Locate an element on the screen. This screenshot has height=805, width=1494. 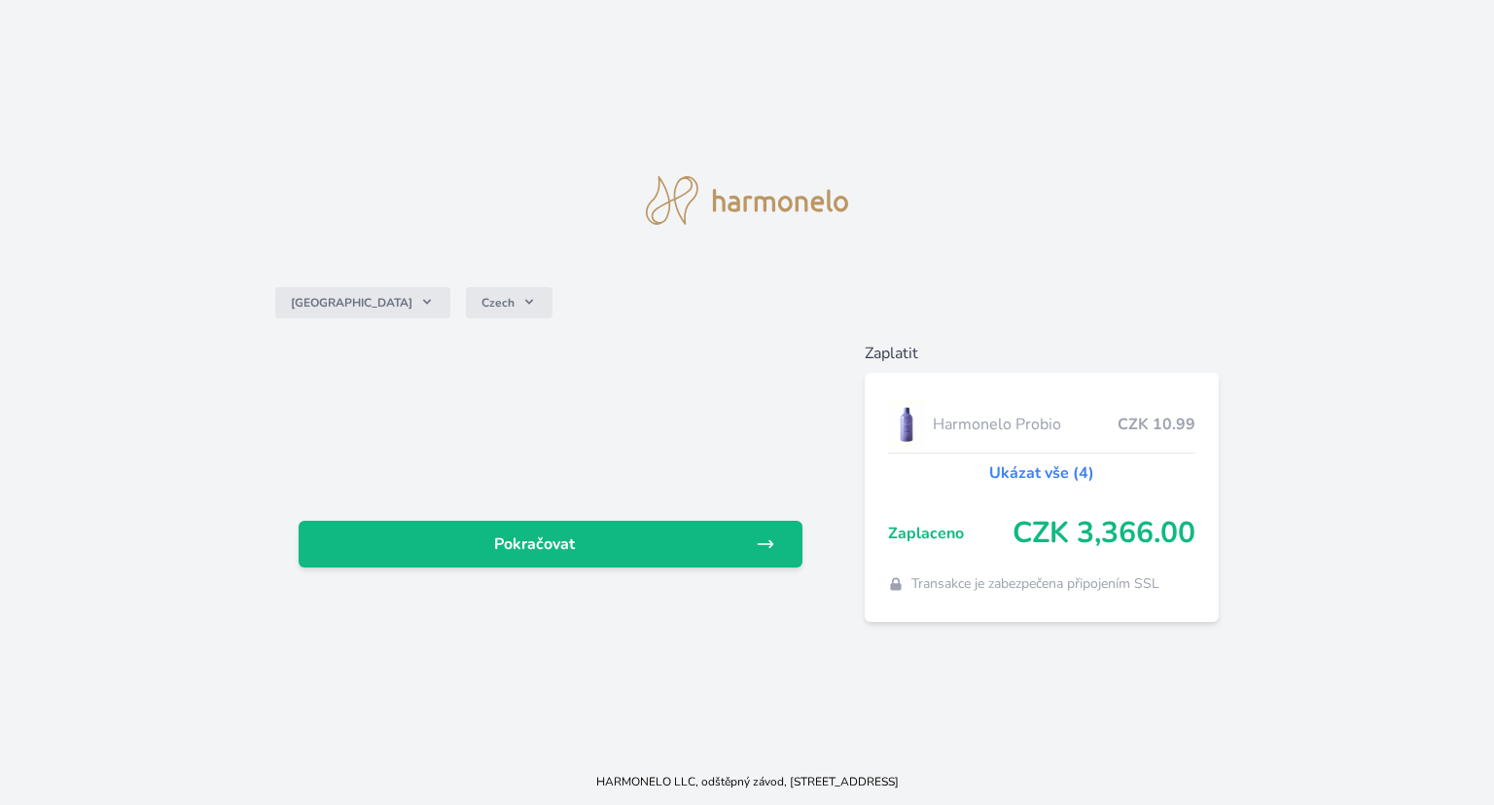
span: Transakce je zabezpečena připojením SSL is located at coordinates (1035, 584).